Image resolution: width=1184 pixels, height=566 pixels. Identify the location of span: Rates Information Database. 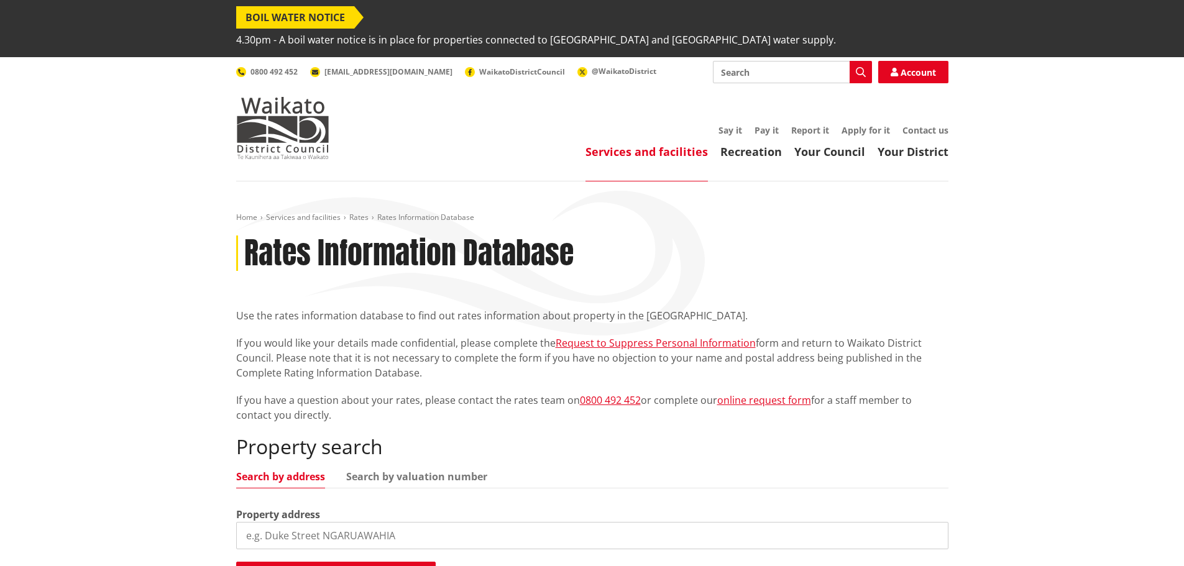
(426, 217).